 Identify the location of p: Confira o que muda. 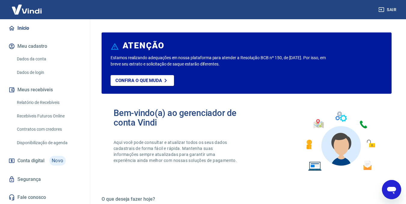
(139, 81).